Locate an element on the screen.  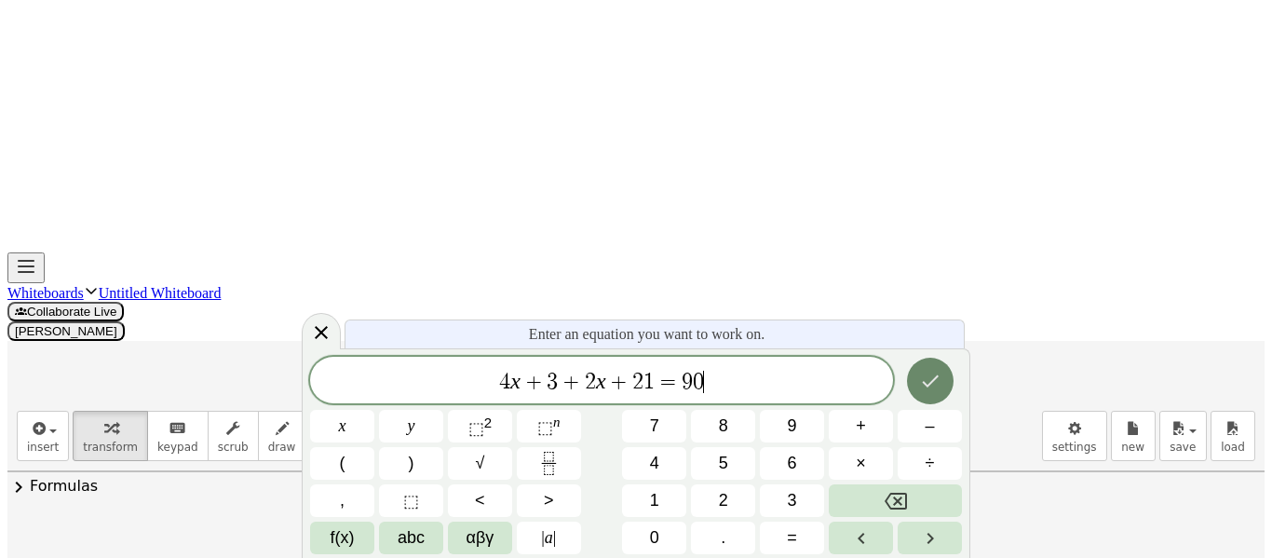
span: chevron_right is located at coordinates (19, 487).